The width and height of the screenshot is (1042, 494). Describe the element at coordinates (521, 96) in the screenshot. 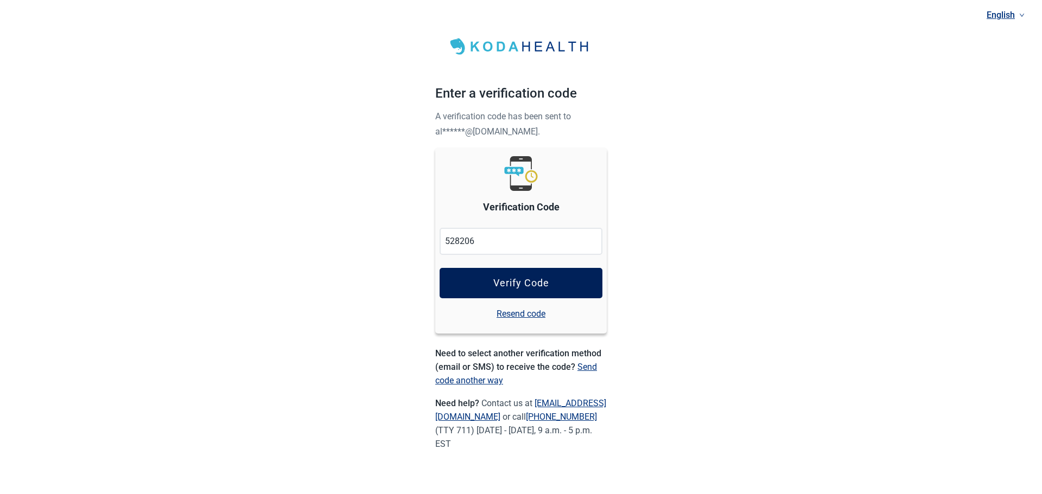

I see `h1: Enter a verification code` at that location.